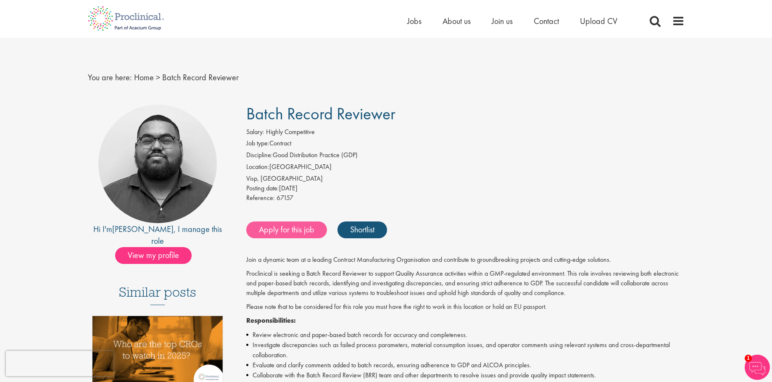  I want to click on label: Salary:, so click(255, 132).